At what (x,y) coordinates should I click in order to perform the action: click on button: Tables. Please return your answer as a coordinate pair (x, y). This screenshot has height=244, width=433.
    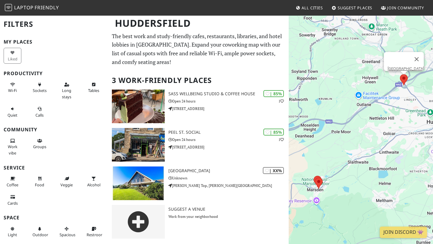
    Looking at the image, I should click on (94, 87).